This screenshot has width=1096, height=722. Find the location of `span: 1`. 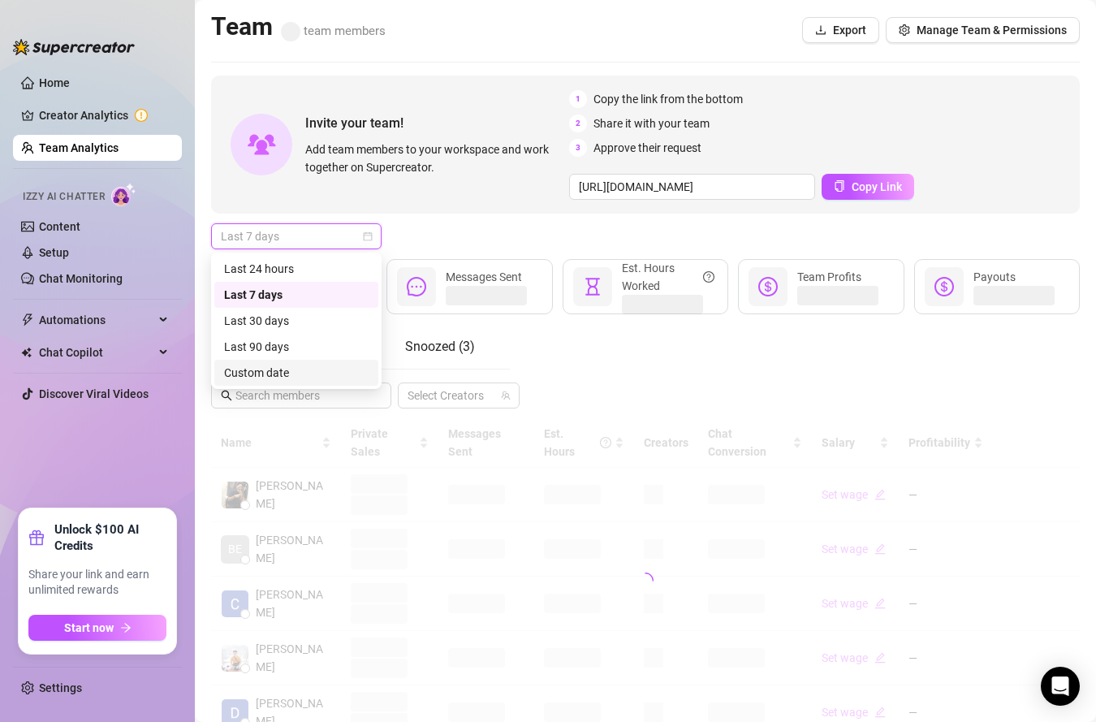

span: 1 is located at coordinates (578, 99).